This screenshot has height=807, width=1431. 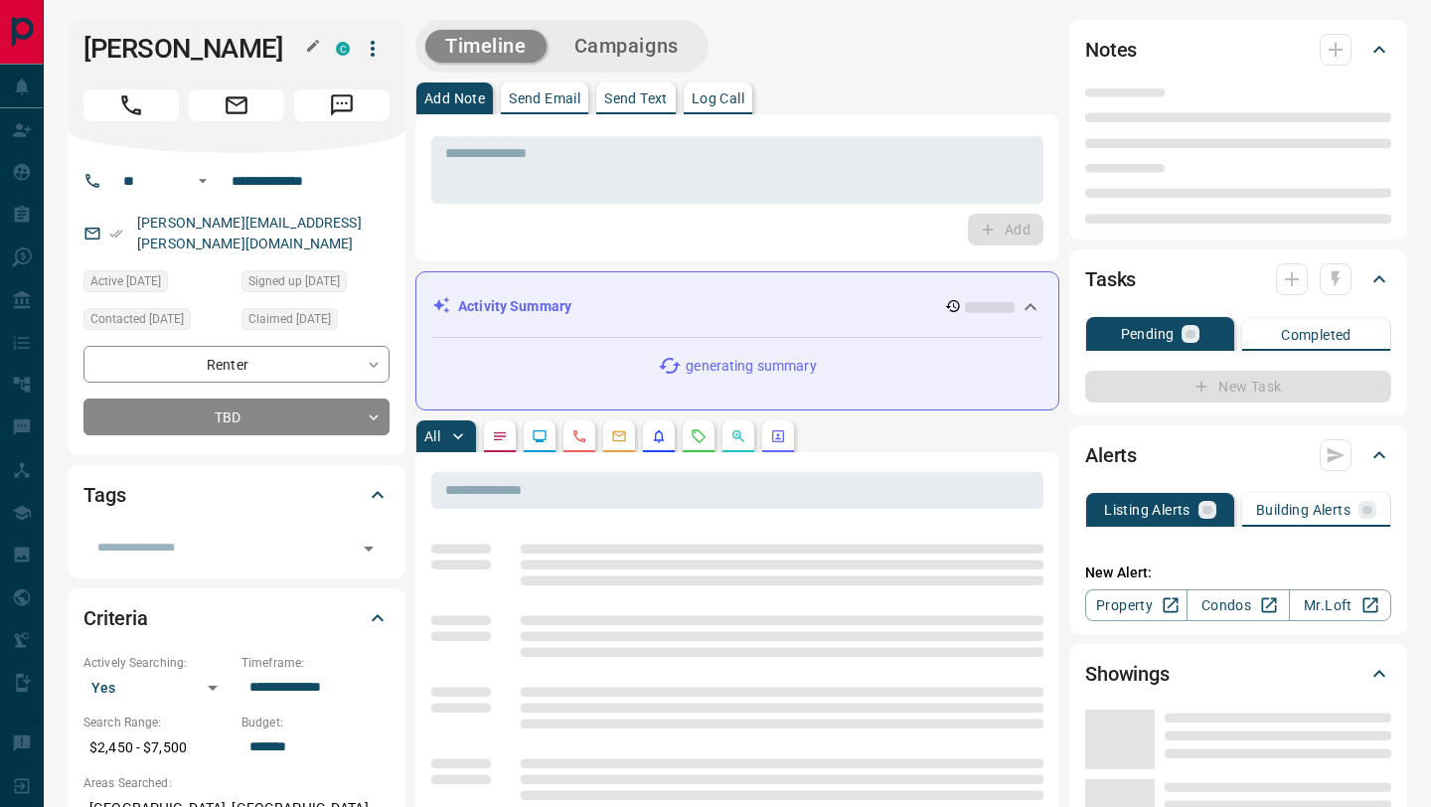 I want to click on p: Log Call, so click(x=717, y=98).